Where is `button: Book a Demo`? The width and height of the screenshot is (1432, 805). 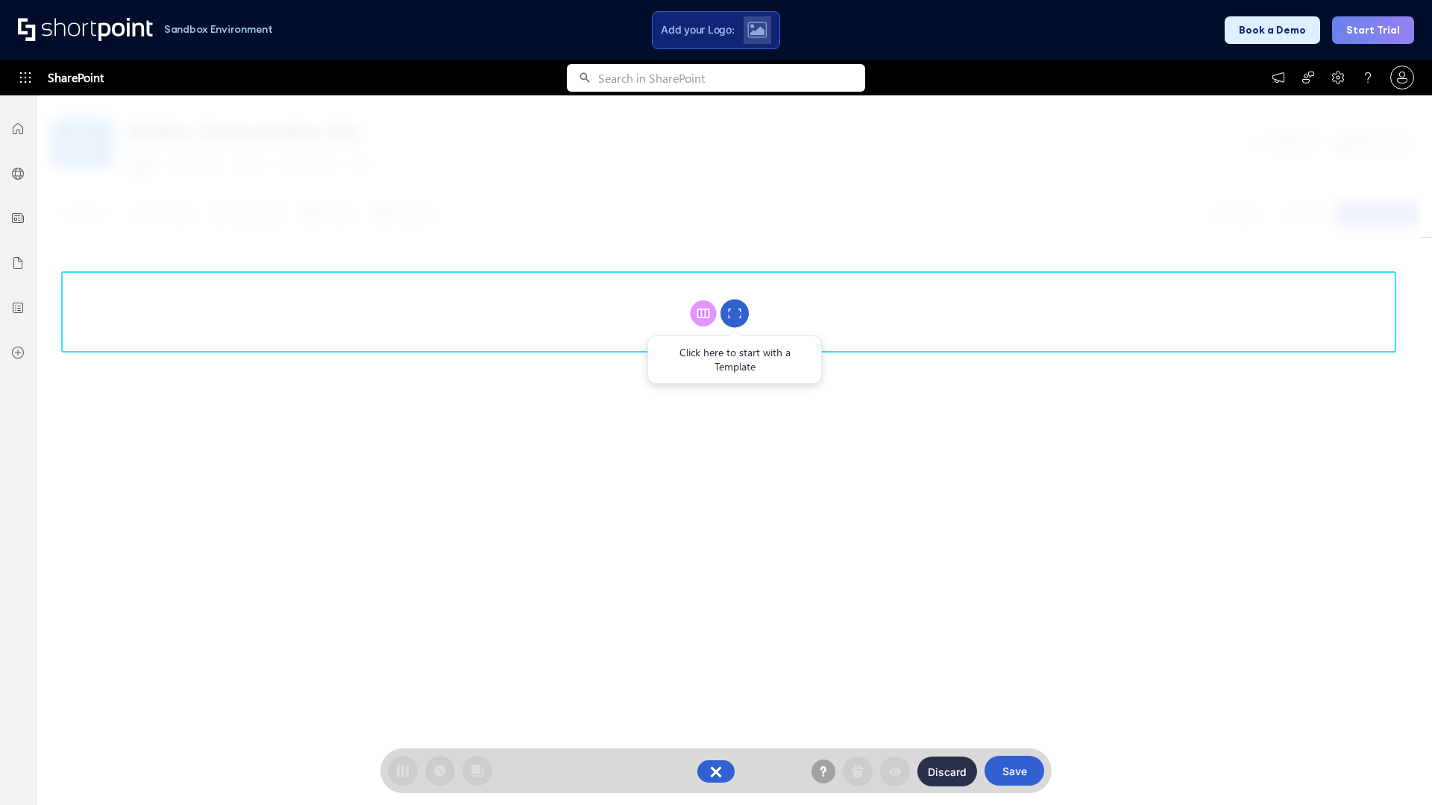 button: Book a Demo is located at coordinates (1272, 30).